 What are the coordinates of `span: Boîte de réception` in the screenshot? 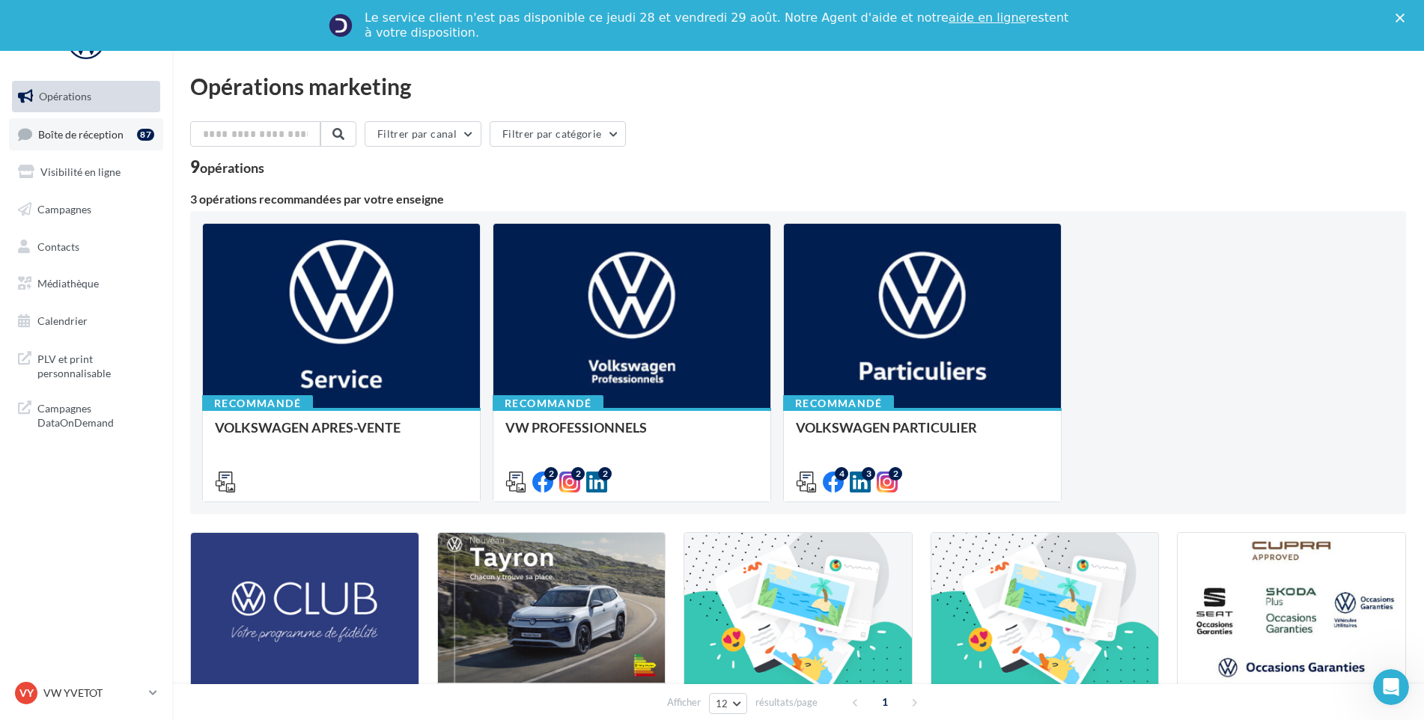 It's located at (81, 133).